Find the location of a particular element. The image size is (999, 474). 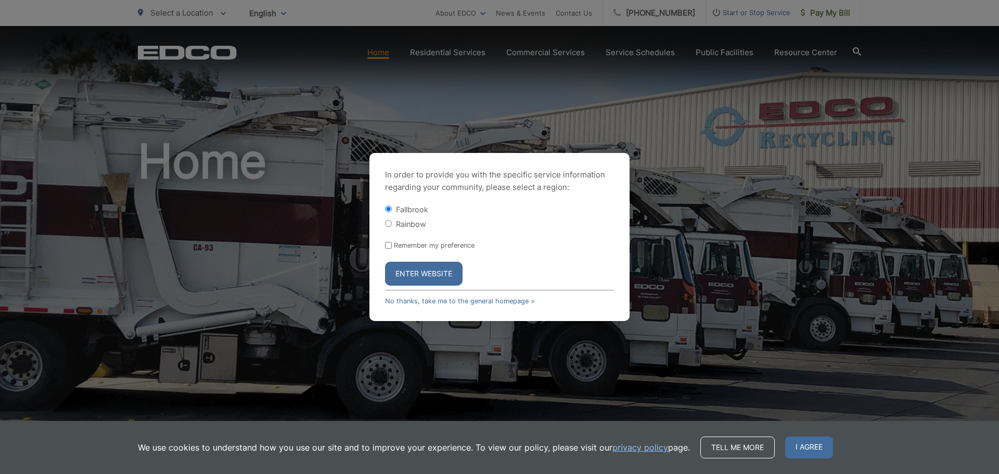

p: We use cookies to understand how you use our site and to improve your experience. To view our pol... is located at coordinates (414, 448).